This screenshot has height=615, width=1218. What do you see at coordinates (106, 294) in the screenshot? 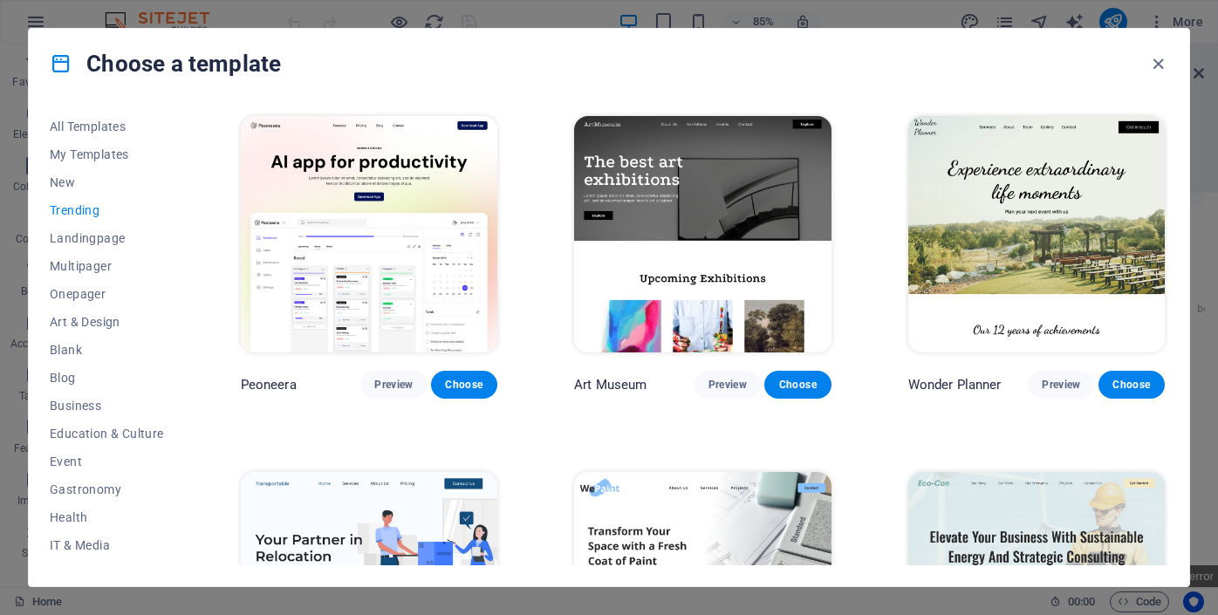
I see `button: Onepager` at bounding box center [106, 294].